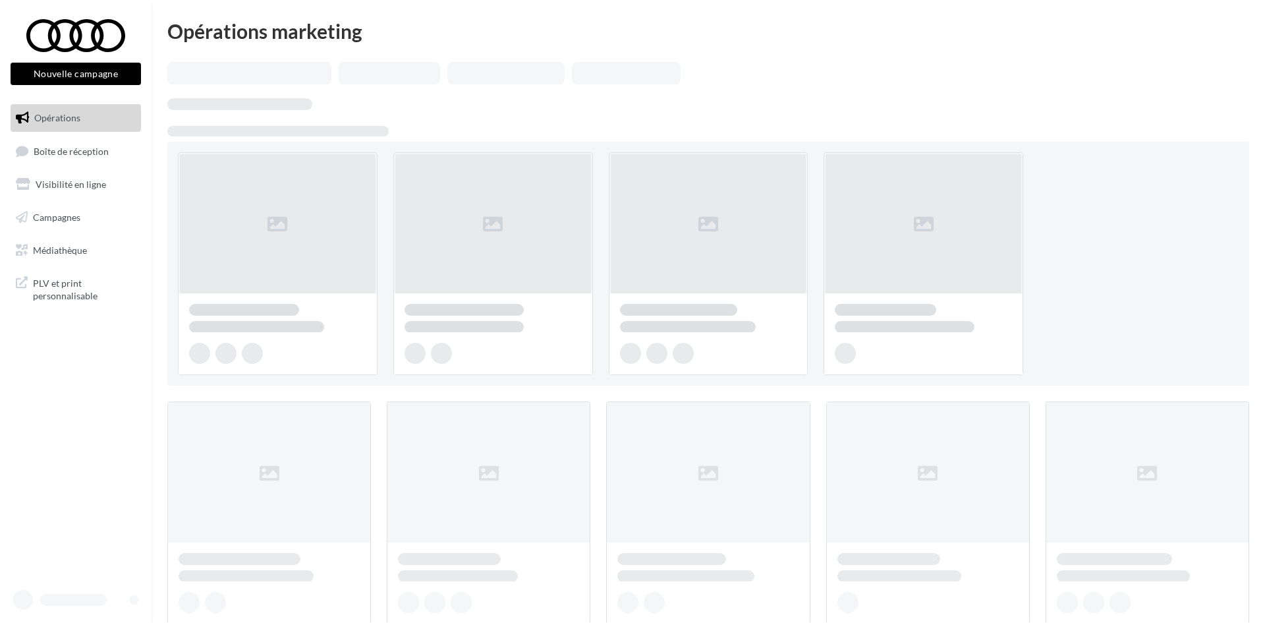 The width and height of the screenshot is (1265, 623). What do you see at coordinates (84, 288) in the screenshot?
I see `span: PLV et print personnalisable` at bounding box center [84, 288].